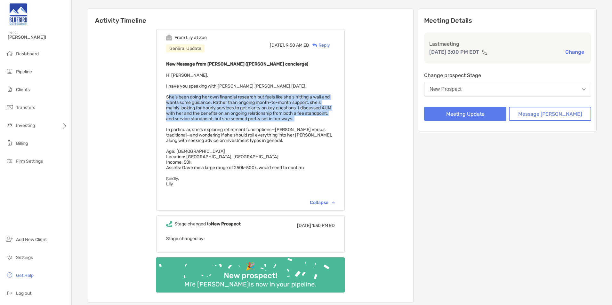 The height and width of the screenshot is (305, 612). What do you see at coordinates (315, 45) in the screenshot?
I see `img: Reply icon` at bounding box center [315, 45].